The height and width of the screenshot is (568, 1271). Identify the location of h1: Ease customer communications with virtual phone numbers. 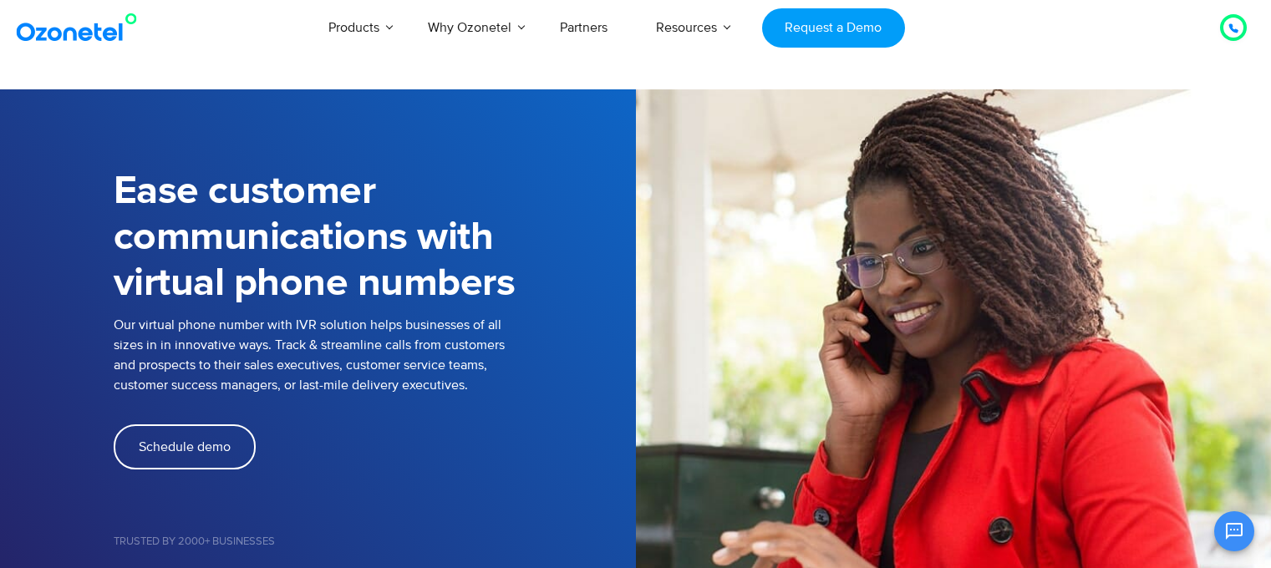
(374, 237).